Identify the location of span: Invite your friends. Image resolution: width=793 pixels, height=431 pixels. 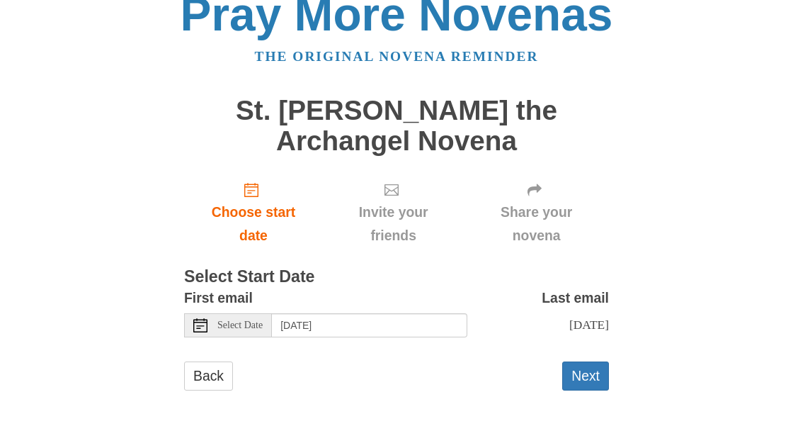
(393, 224).